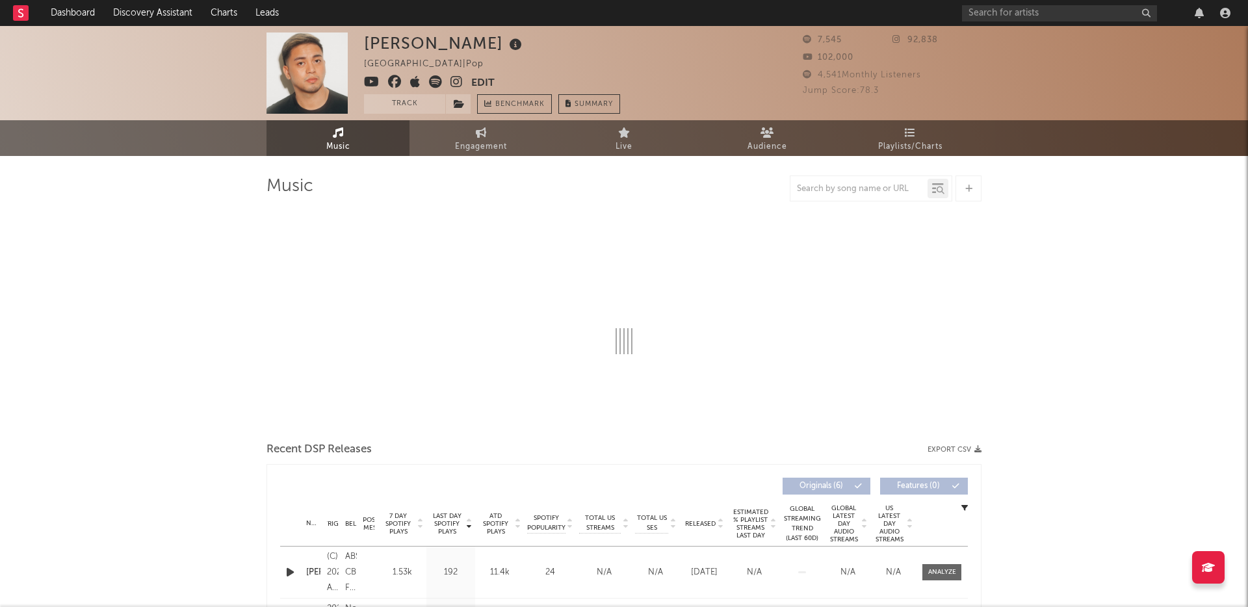  What do you see at coordinates (589, 104) in the screenshot?
I see `button: Summary` at bounding box center [589, 104].